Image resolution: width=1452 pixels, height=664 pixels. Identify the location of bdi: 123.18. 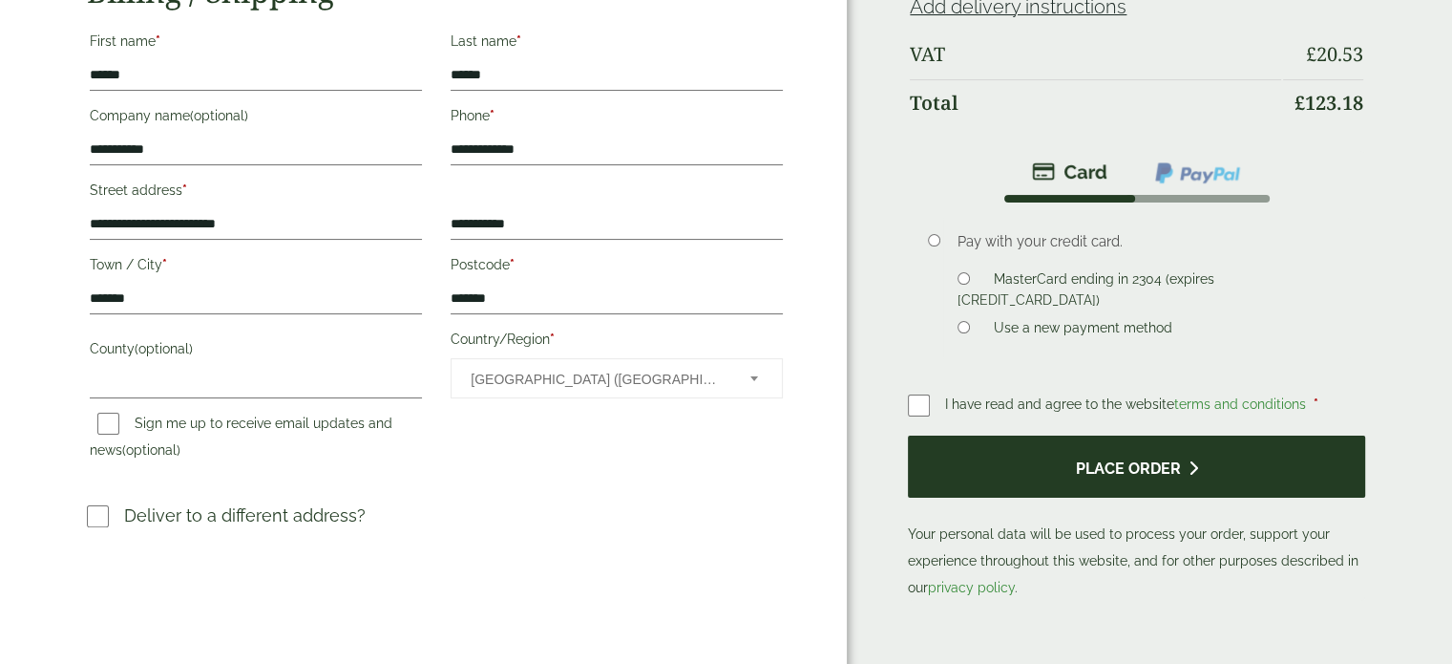
(1329, 102).